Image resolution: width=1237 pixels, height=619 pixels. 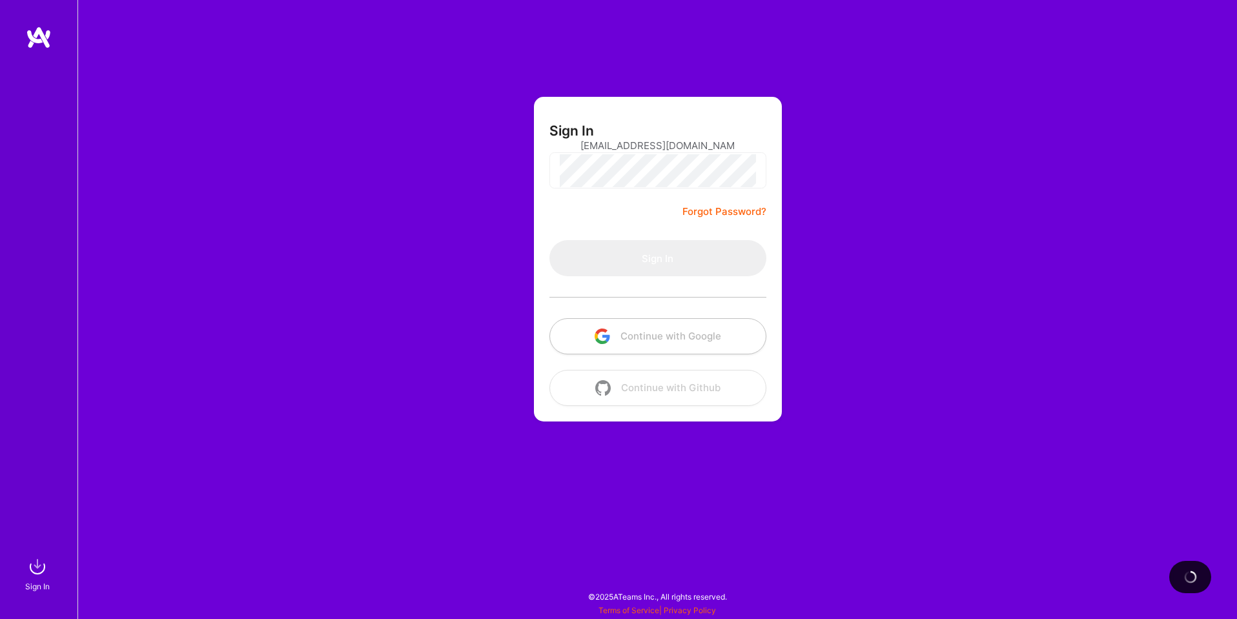 What do you see at coordinates (657, 597) in the screenshot?
I see `div: © 2025 ATeams Inc., All rights reserved.` at bounding box center [657, 597].